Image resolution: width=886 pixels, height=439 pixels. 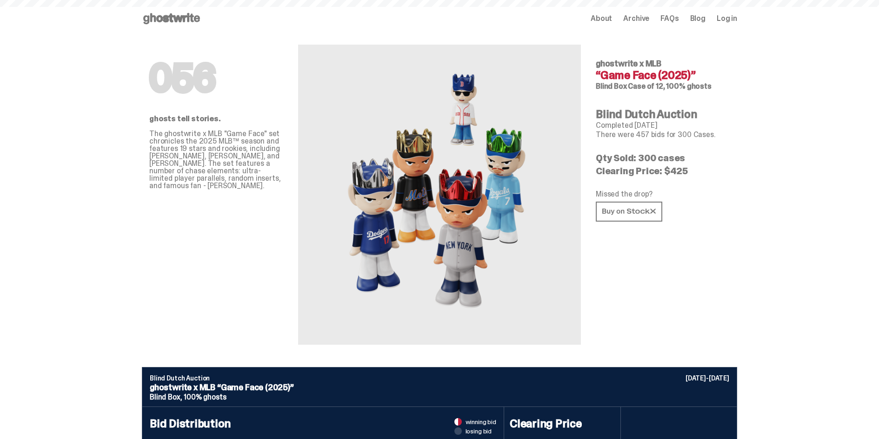 I want to click on h4: Blind Dutch Auction, so click(x=663, y=114).